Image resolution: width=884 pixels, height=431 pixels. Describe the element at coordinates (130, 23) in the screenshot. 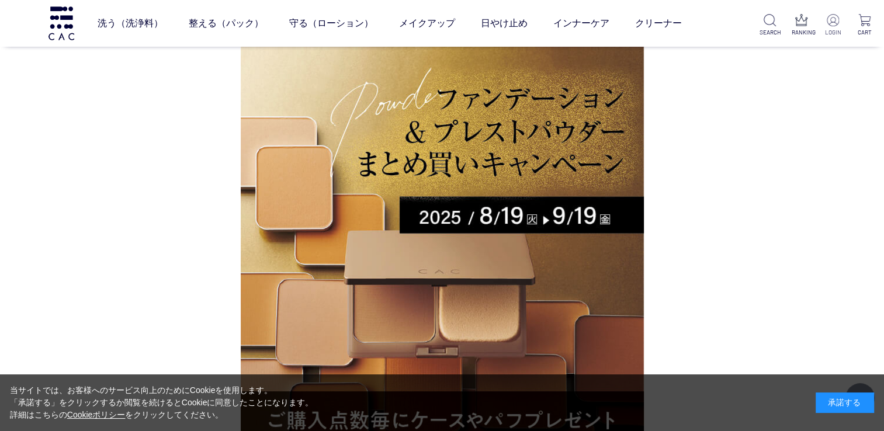

I see `a: 洗う（洗浄料）` at that location.